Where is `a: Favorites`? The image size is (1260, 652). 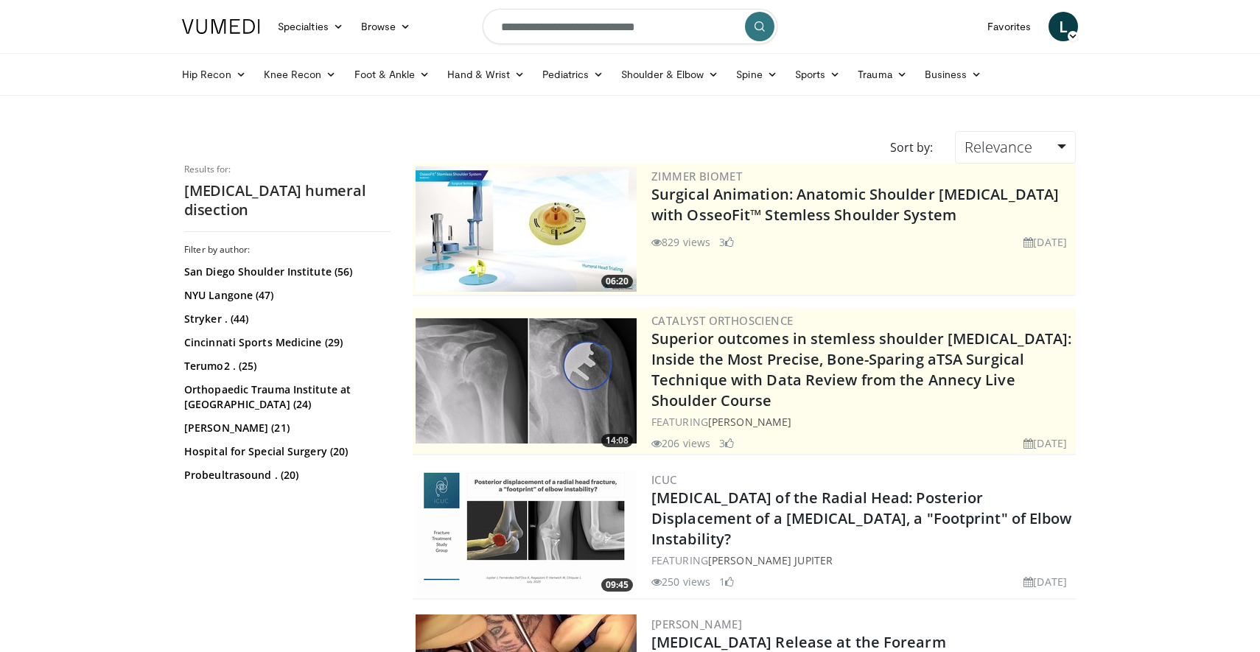 a: Favorites is located at coordinates (1009, 27).